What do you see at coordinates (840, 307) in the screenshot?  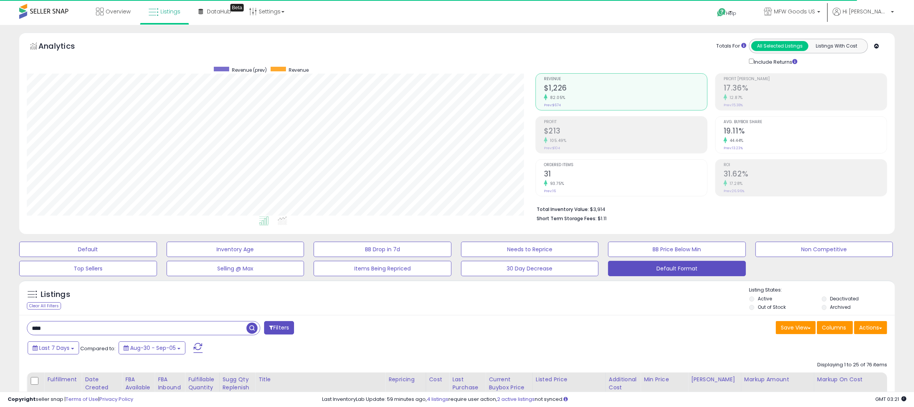 I see `label: Archived` at bounding box center [840, 307].